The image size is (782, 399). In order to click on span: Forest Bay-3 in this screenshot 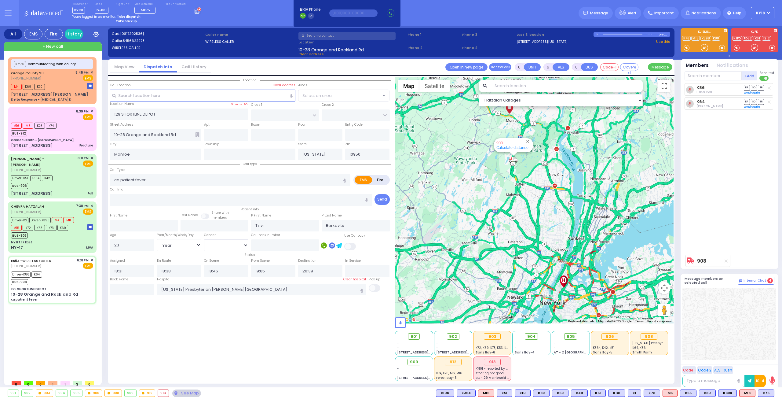, I will do `click(446, 377)`.